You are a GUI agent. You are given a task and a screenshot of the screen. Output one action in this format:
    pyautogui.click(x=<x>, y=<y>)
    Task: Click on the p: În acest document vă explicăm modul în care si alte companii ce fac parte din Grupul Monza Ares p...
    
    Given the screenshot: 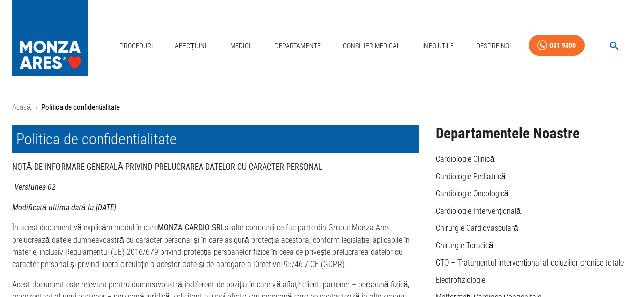 What is the action you would take?
    pyautogui.click(x=216, y=247)
    